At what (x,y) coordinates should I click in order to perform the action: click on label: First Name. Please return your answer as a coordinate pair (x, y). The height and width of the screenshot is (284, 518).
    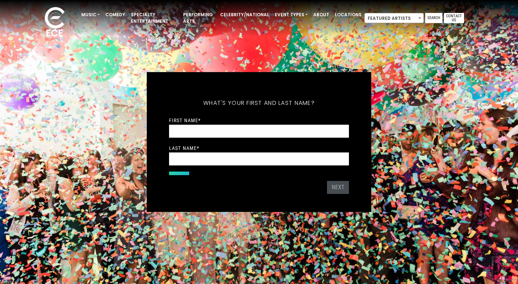
    Looking at the image, I should click on (185, 120).